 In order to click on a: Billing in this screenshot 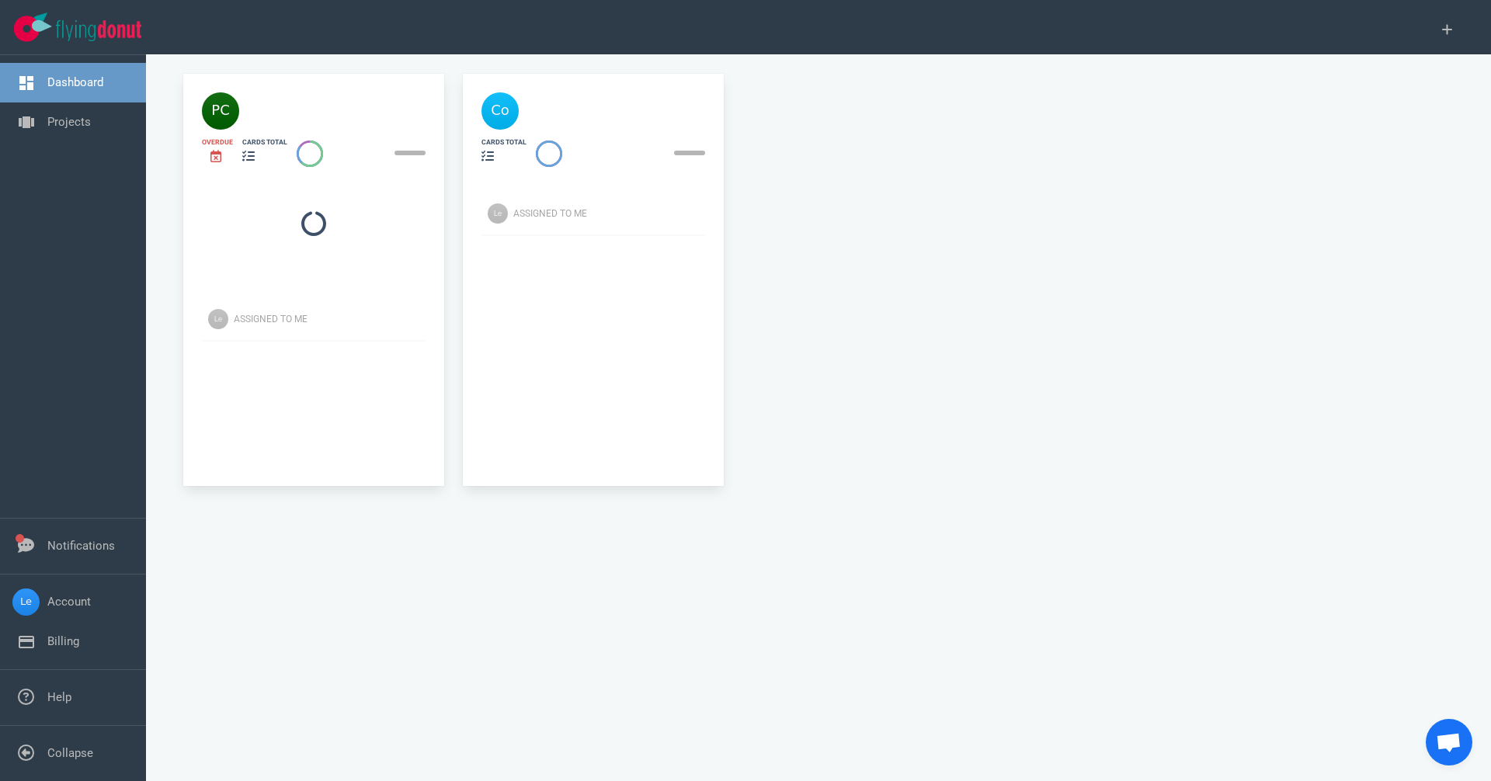, I will do `click(63, 641)`.